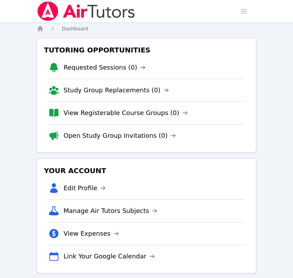 This screenshot has height=278, width=293. I want to click on a: Manage Air Tutors Subjects, so click(111, 211).